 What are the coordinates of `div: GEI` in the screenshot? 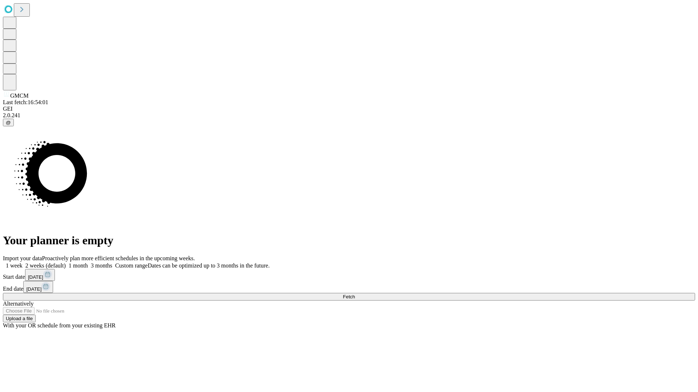 It's located at (349, 109).